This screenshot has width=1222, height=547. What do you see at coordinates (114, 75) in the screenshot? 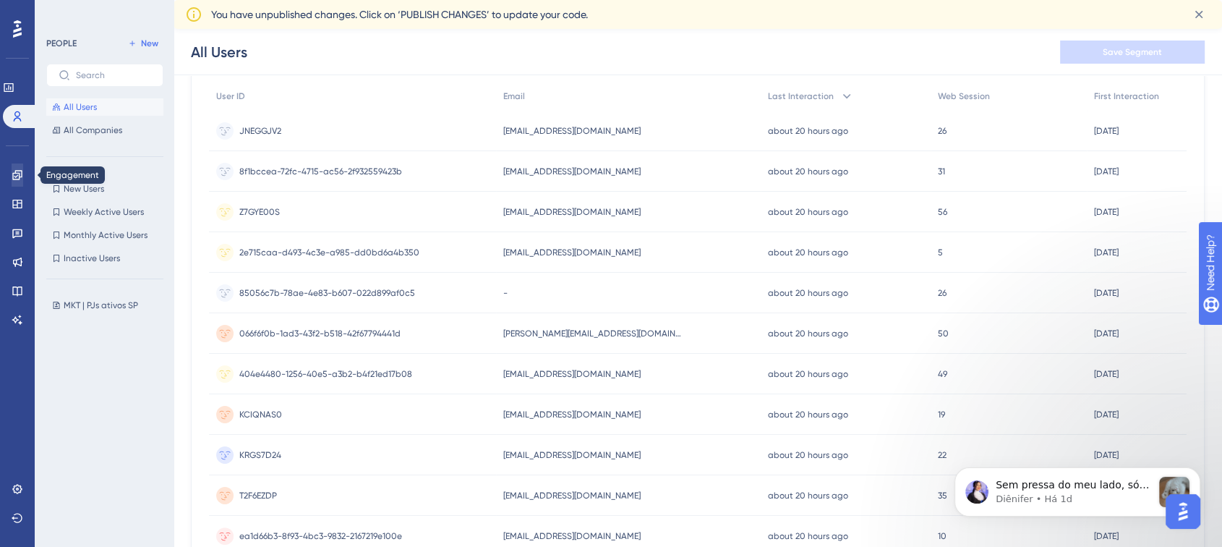
I see `input: Search` at bounding box center [114, 75].